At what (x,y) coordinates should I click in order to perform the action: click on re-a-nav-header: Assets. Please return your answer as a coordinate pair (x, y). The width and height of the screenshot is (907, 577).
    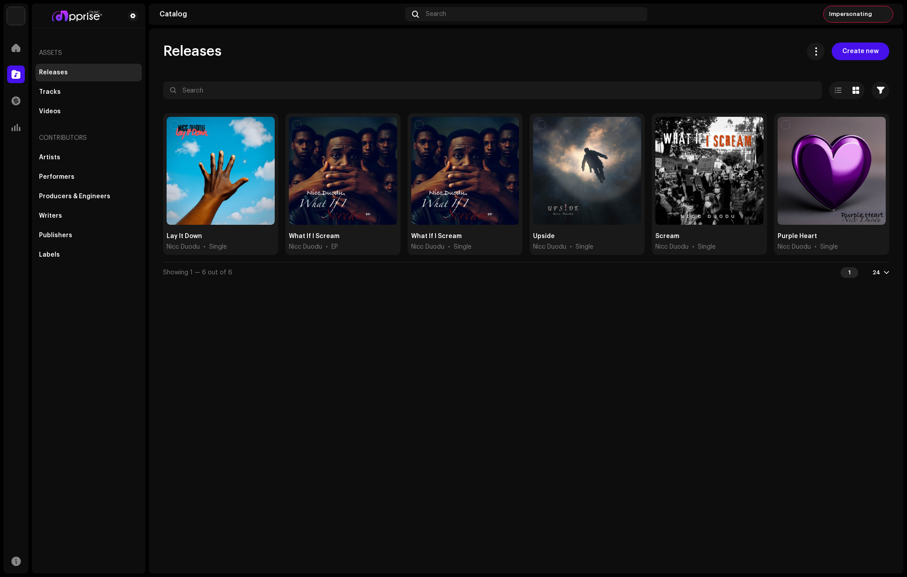
    Looking at the image, I should click on (89, 53).